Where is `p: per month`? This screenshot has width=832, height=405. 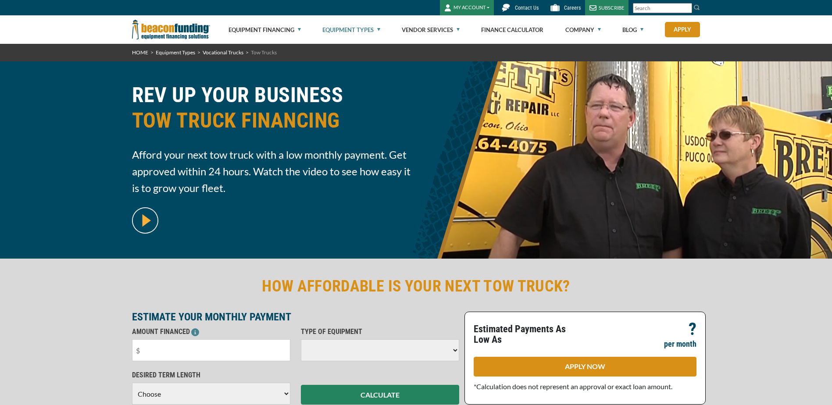
p: per month is located at coordinates (680, 344).